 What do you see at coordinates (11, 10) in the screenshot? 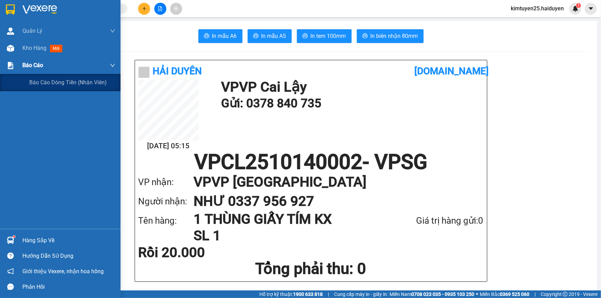
I see `span: Gửi:` at bounding box center [11, 10].